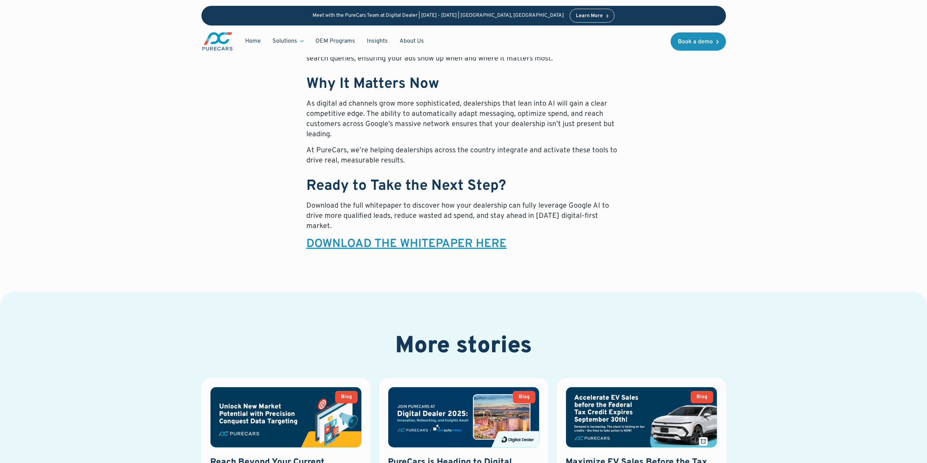 This screenshot has height=463, width=927. Describe the element at coordinates (217, 41) in the screenshot. I see `img: purecars logo` at that location.